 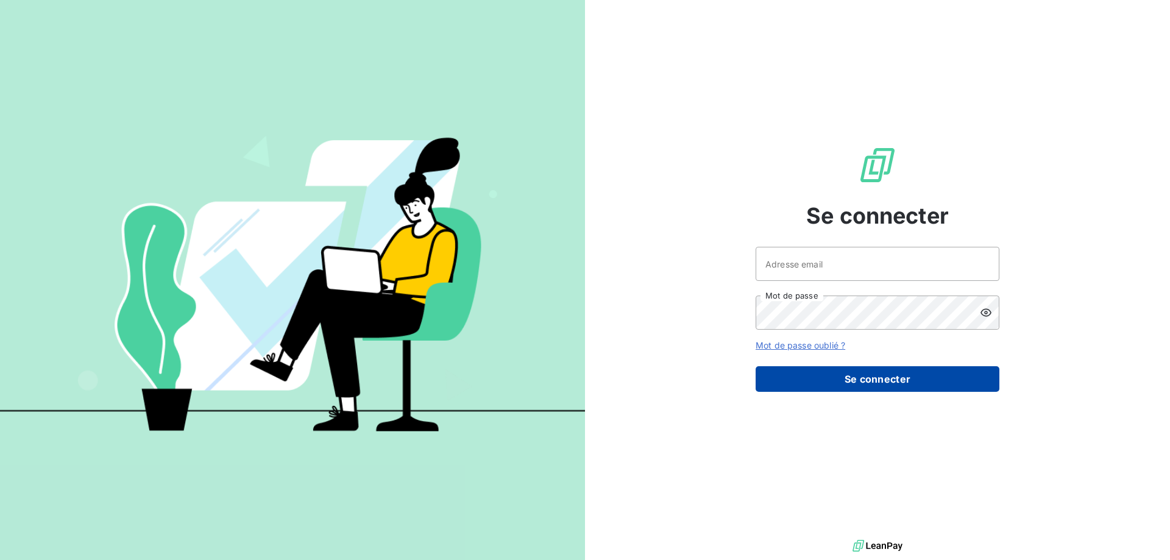 What do you see at coordinates (878, 379) in the screenshot?
I see `button: Se connecter` at bounding box center [878, 379].